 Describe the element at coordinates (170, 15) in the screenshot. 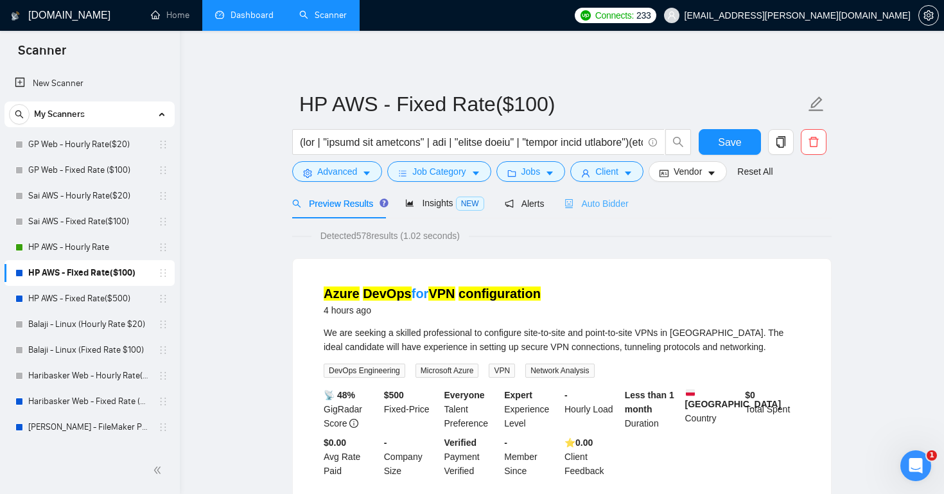

I see `a: homeHome` at that location.